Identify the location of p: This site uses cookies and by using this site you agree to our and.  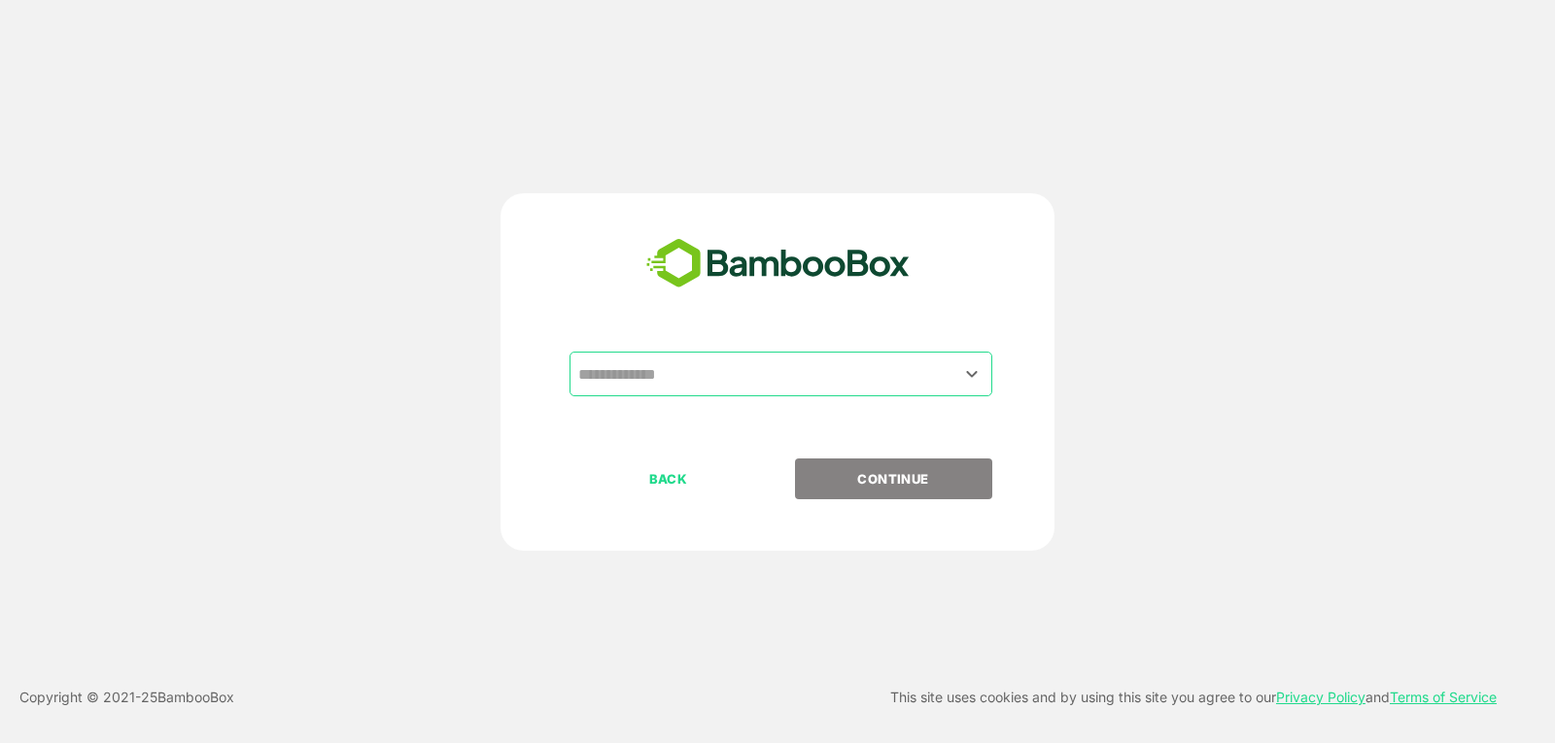
(1193, 698).